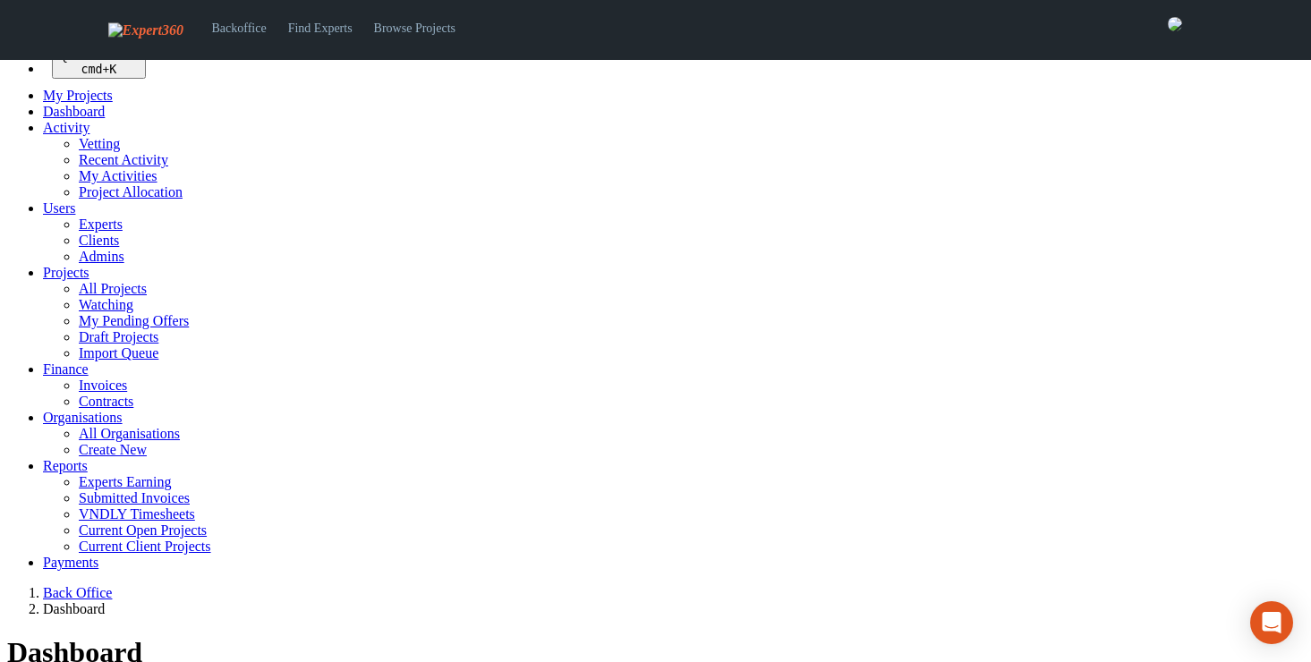  Describe the element at coordinates (134, 498) in the screenshot. I see `a: Submitted Invoices` at that location.